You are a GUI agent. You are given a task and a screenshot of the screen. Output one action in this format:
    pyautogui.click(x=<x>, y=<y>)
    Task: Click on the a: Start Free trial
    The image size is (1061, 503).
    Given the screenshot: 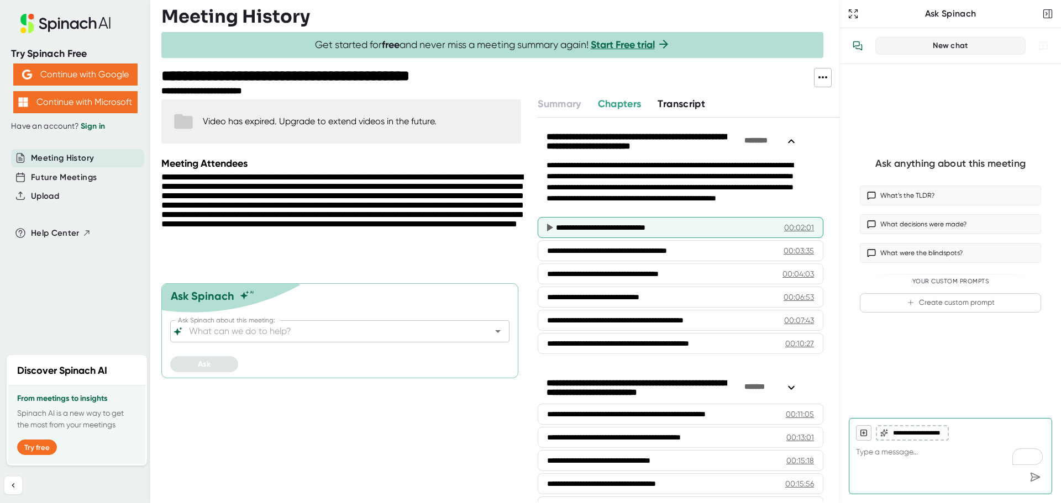 What is the action you would take?
    pyautogui.click(x=623, y=45)
    